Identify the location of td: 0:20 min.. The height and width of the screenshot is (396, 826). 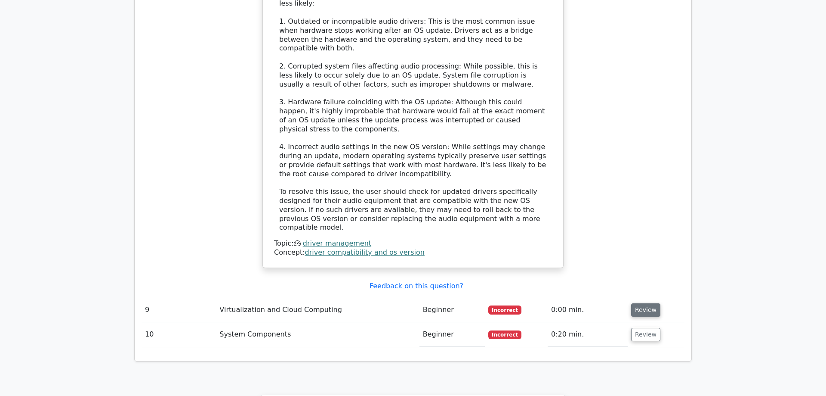
(588, 334).